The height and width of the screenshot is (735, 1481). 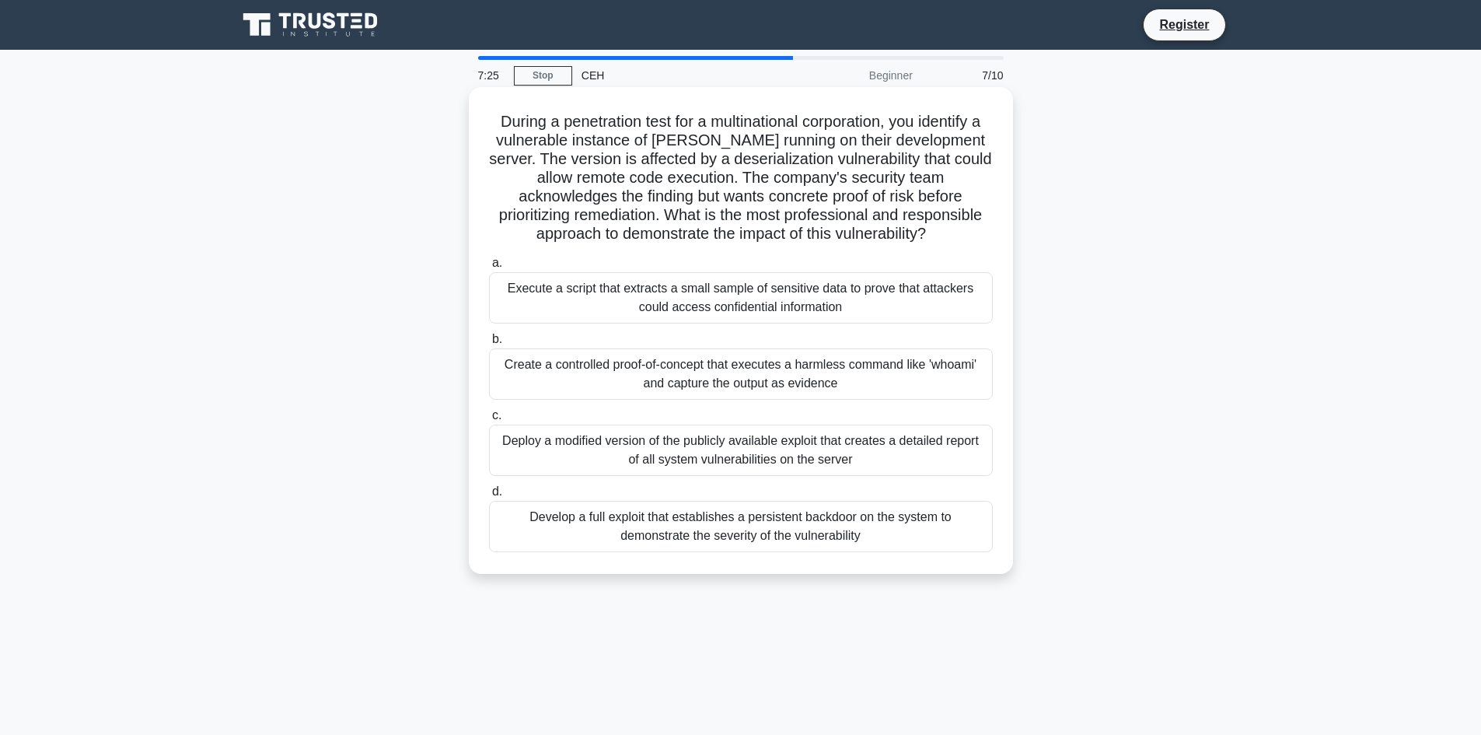 I want to click on div: CEH, so click(x=679, y=75).